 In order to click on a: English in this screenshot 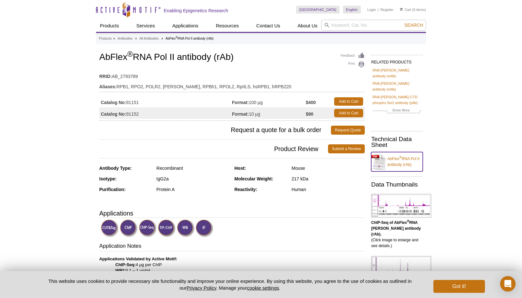, I will do `click(352, 10)`.